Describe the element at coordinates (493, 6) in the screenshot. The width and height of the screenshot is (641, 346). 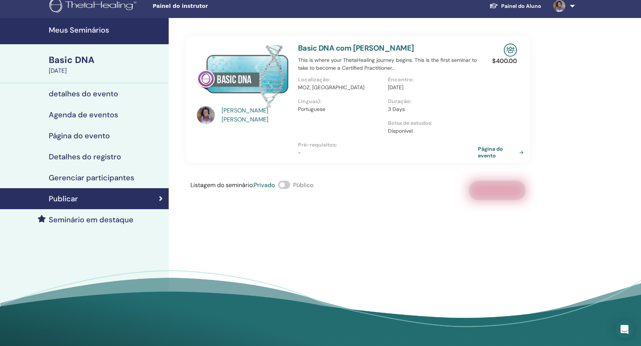
I see `img: graduation-cap-white.svg` at that location.